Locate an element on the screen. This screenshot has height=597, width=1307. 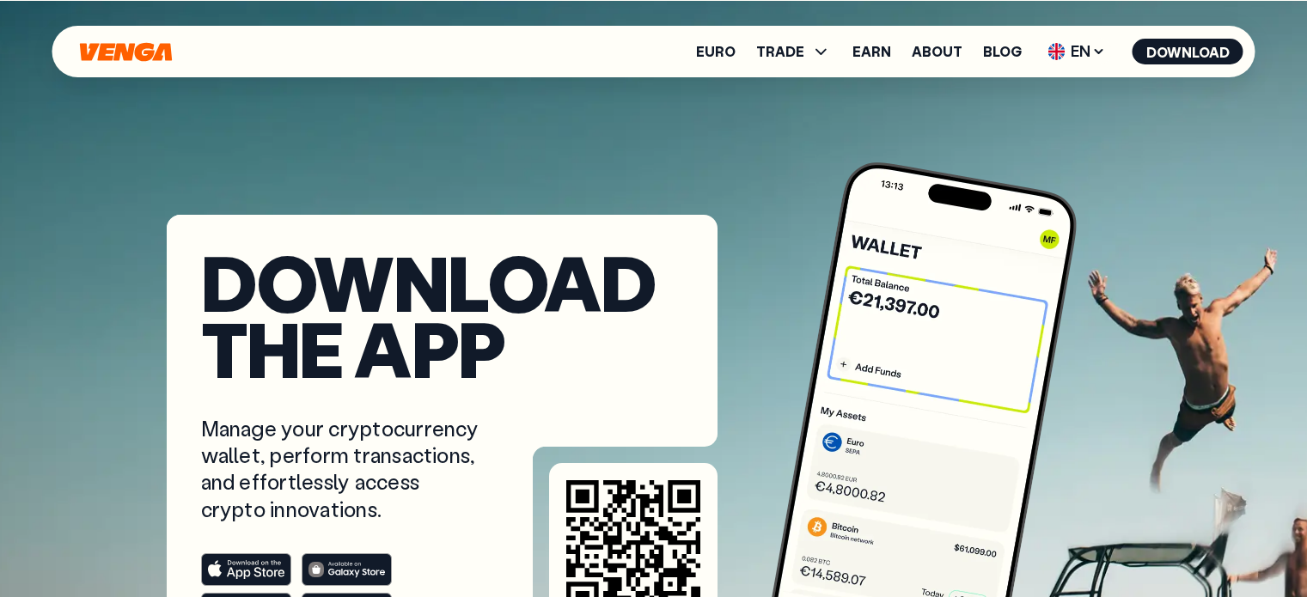
a: Home is located at coordinates (126, 52).